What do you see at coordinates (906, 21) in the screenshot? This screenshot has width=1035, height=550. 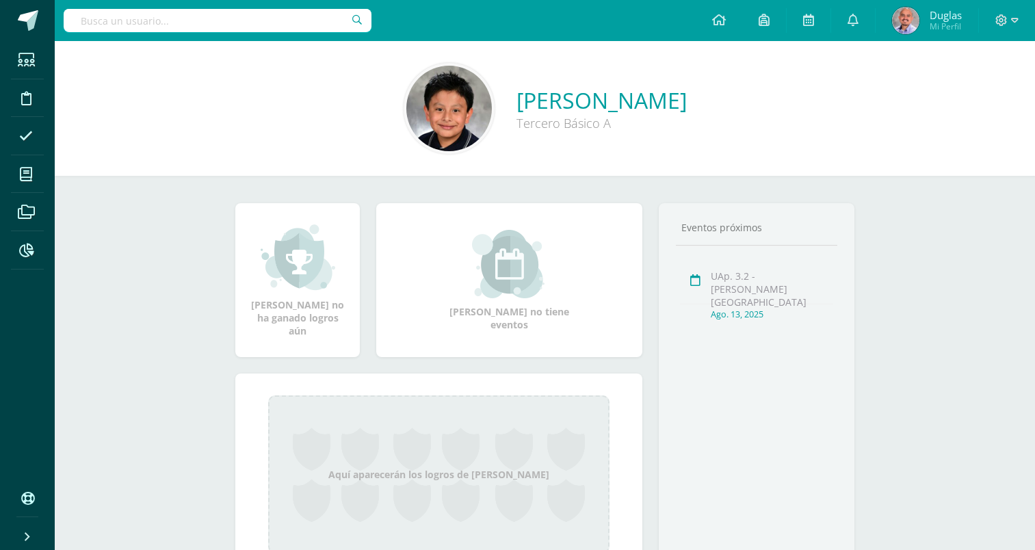 I see `img: 303f0dfdc36eeea024f29b2ae9d0f183.png` at bounding box center [906, 21].